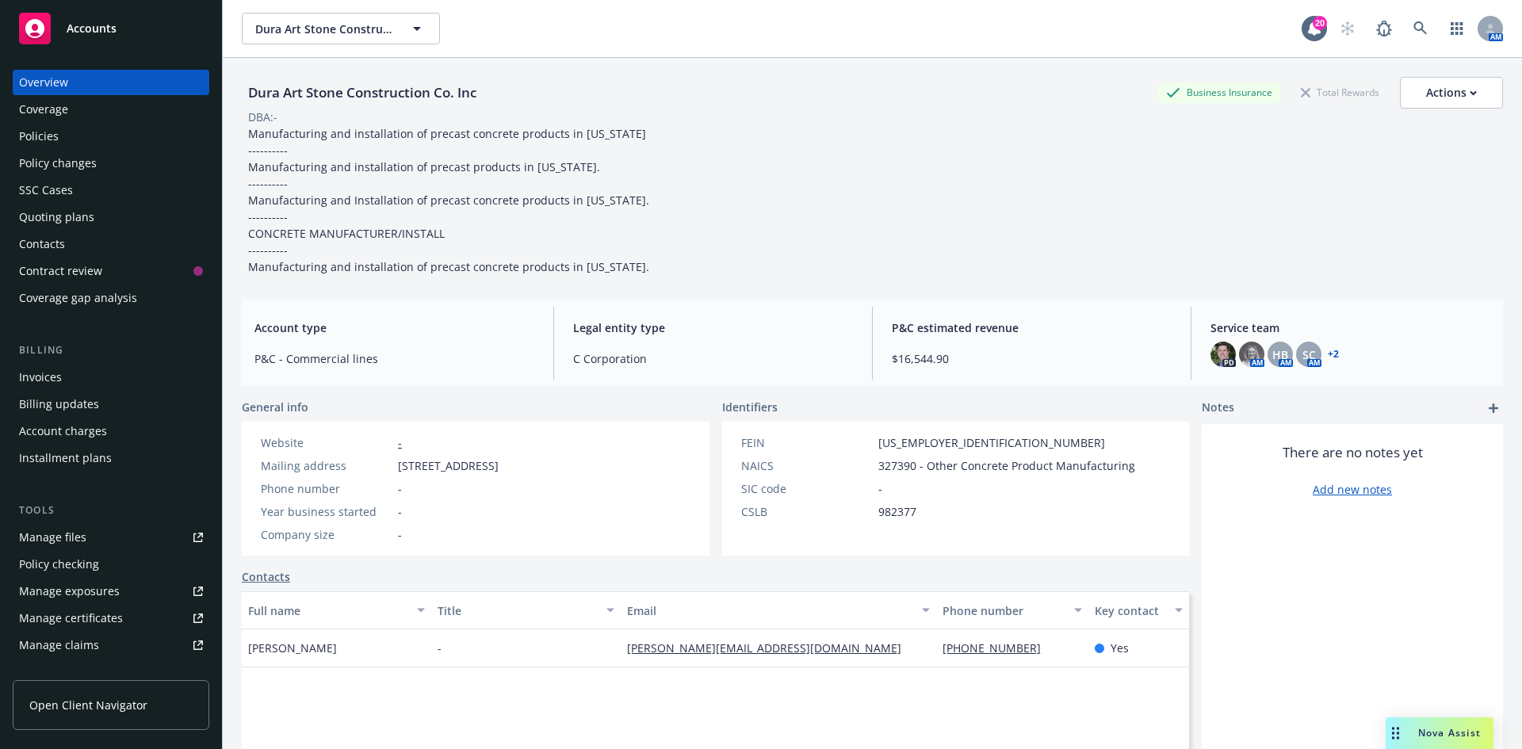  I want to click on button: Key contact, so click(1138, 610).